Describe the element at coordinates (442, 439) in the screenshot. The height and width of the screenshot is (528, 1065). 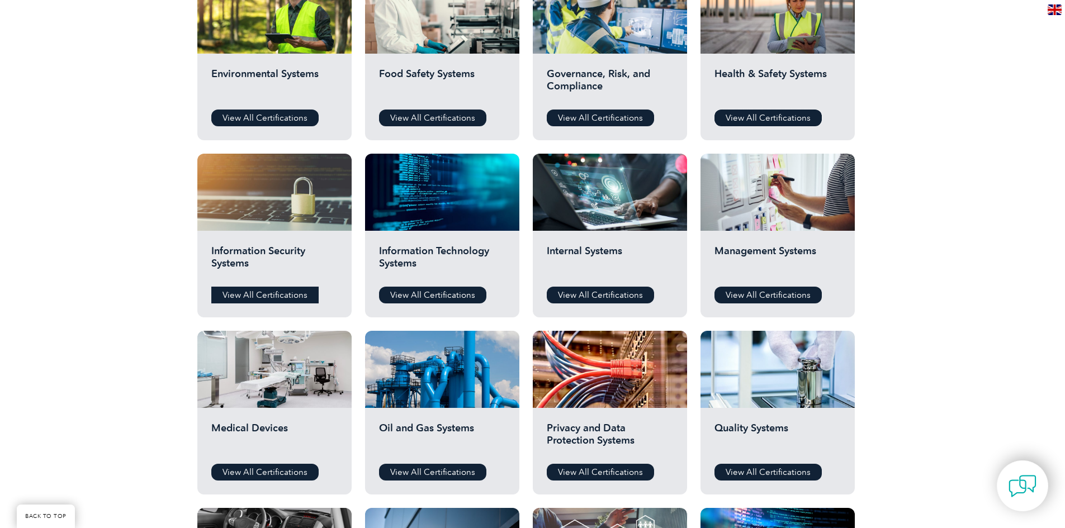
I see `h2: Oil and Gas Systems` at that location.